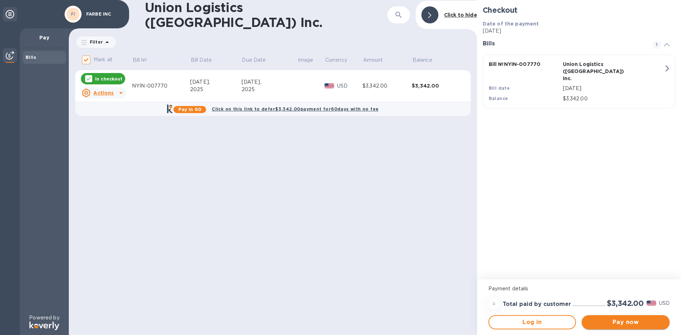 This screenshot has width=681, height=335. Describe the element at coordinates (422, 60) in the screenshot. I see `p: Balance` at that location.